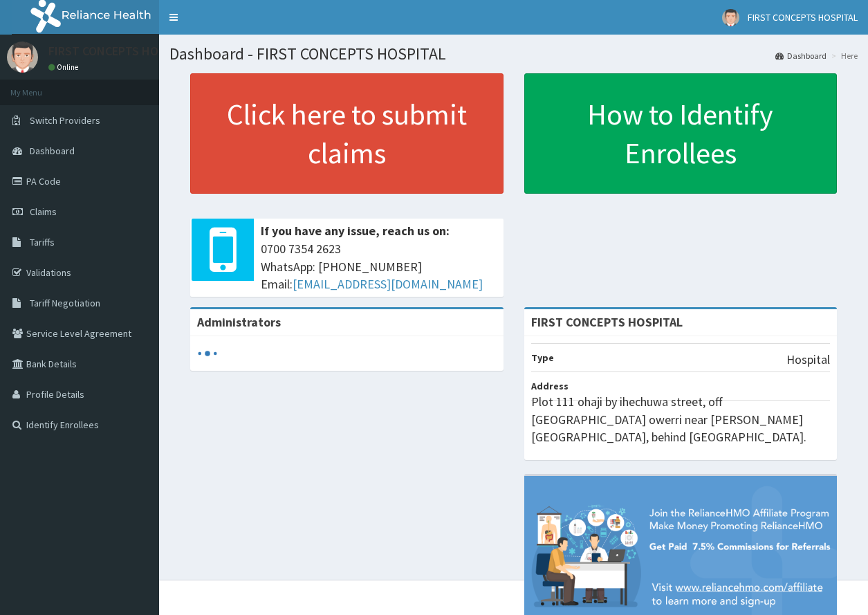 Image resolution: width=868 pixels, height=615 pixels. Describe the element at coordinates (346, 133) in the screenshot. I see `a: Click here to submit claims` at that location.